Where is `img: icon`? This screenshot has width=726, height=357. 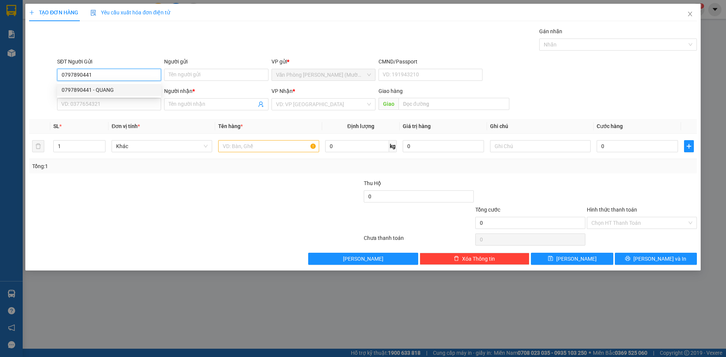
img: icon is located at coordinates (93, 13).